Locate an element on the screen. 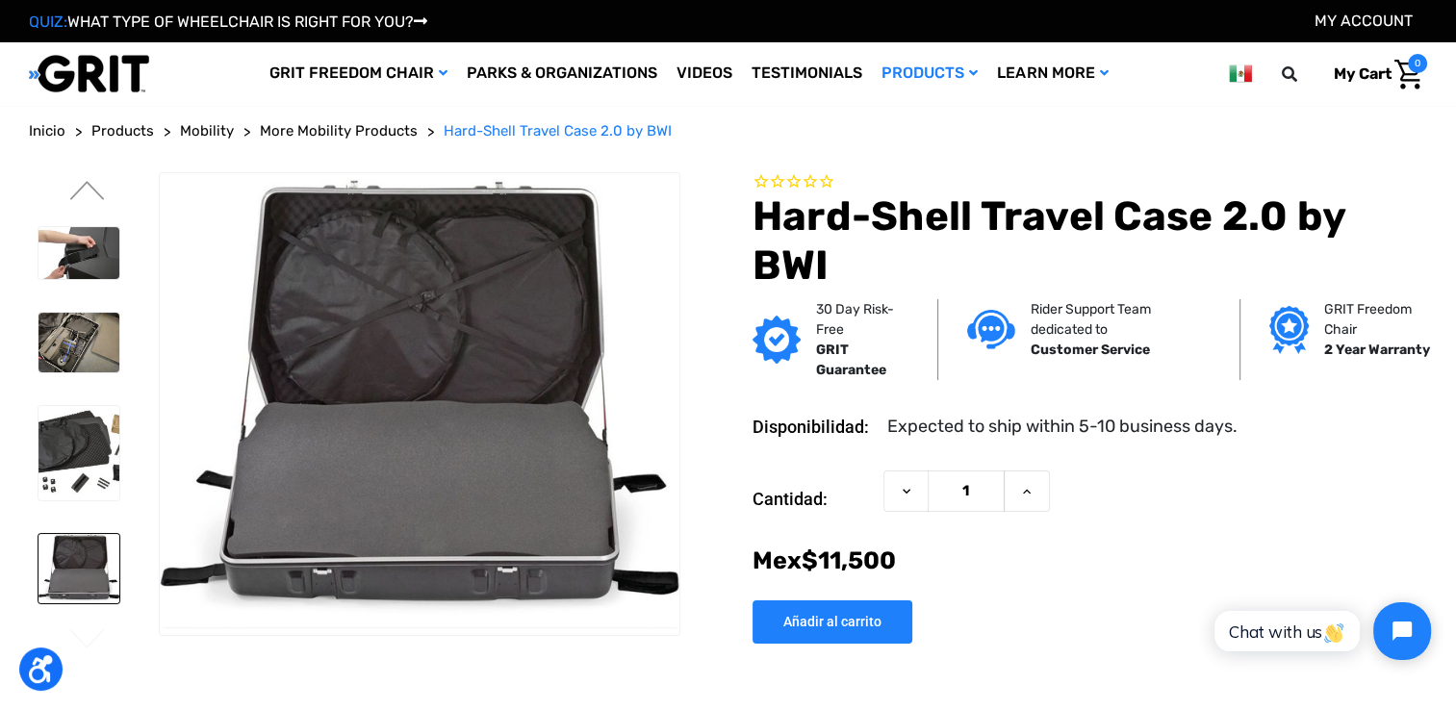 The width and height of the screenshot is (1456, 710). img: GRIT Guarantee is located at coordinates (777, 340).